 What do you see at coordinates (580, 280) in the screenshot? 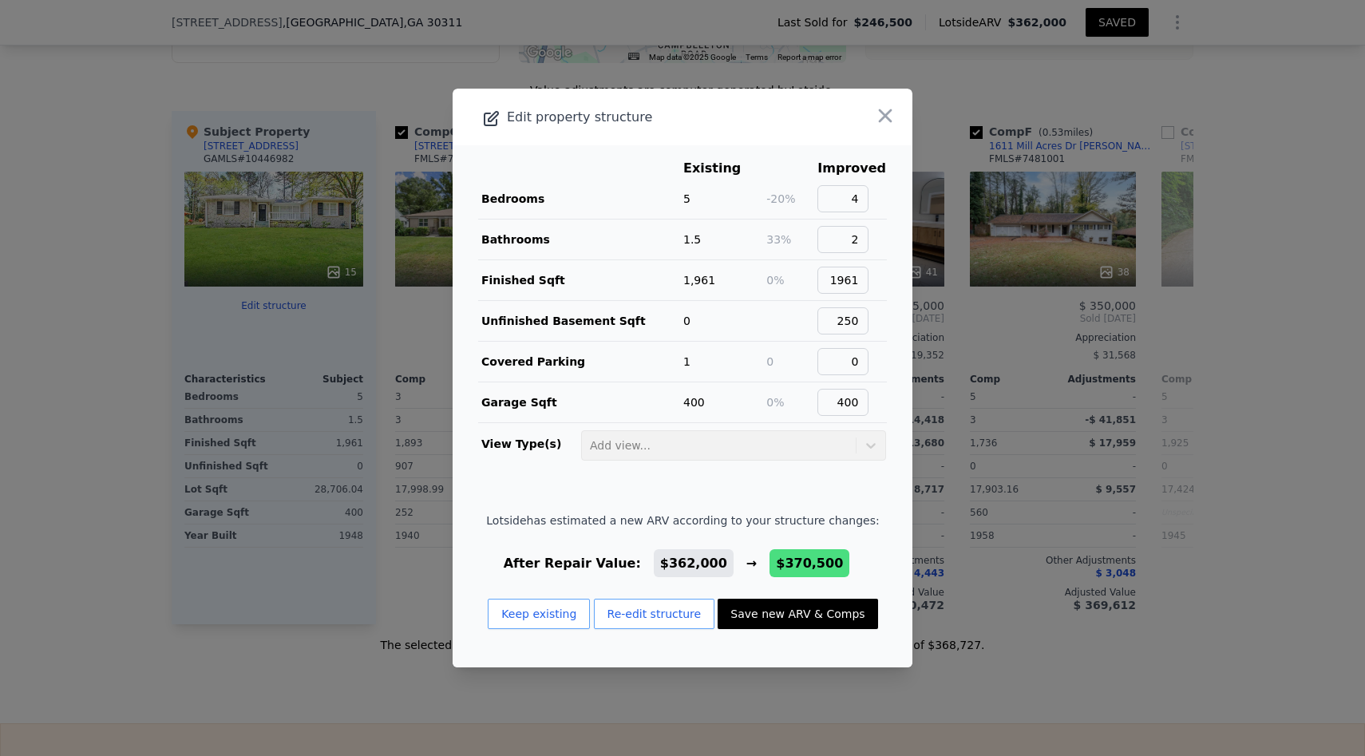
I see `td: Finished Sqft` at bounding box center [580, 280].